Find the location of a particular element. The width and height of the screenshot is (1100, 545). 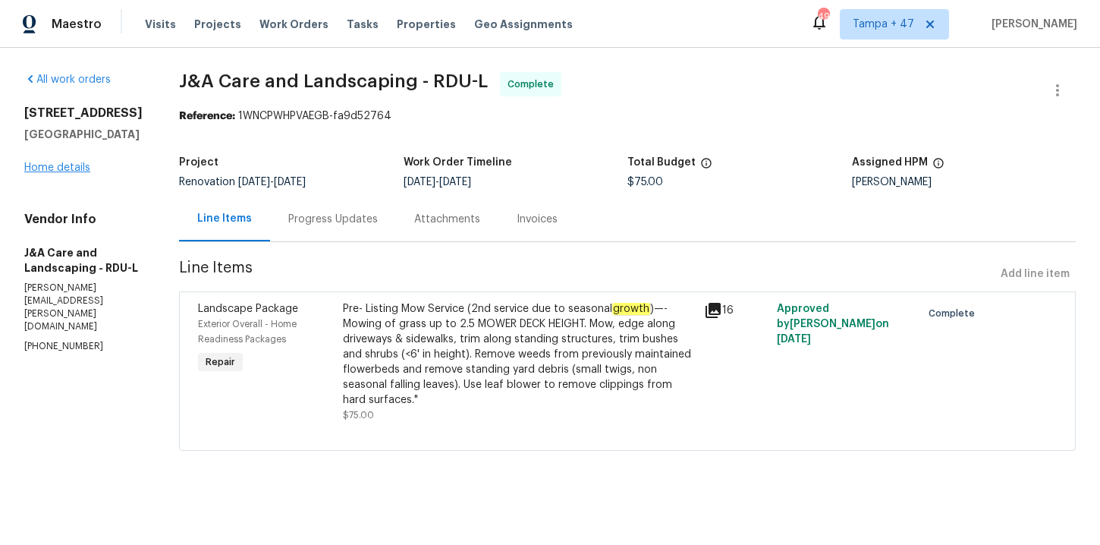

h5: Project is located at coordinates (199, 162).